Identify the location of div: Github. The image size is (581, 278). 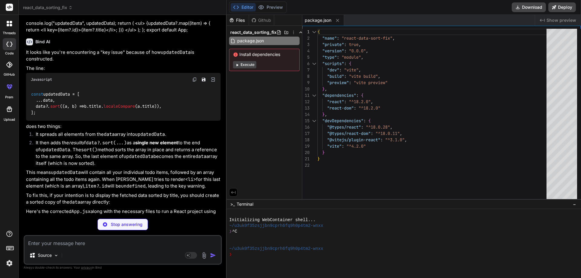
(261, 20).